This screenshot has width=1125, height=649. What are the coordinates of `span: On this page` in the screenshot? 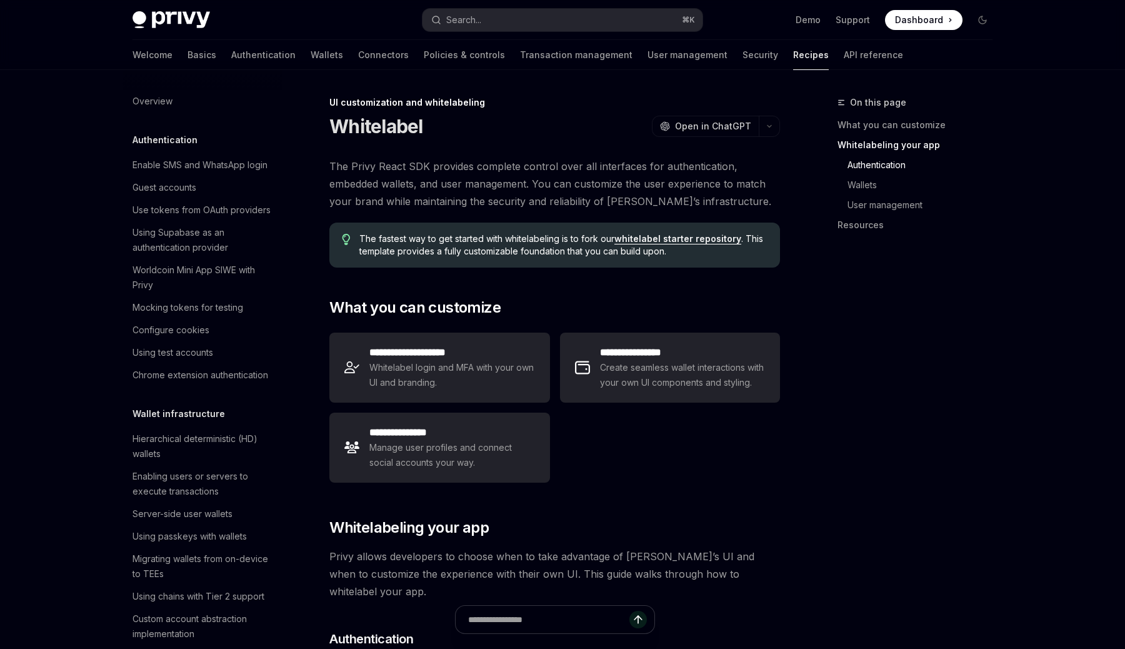 It's located at (878, 102).